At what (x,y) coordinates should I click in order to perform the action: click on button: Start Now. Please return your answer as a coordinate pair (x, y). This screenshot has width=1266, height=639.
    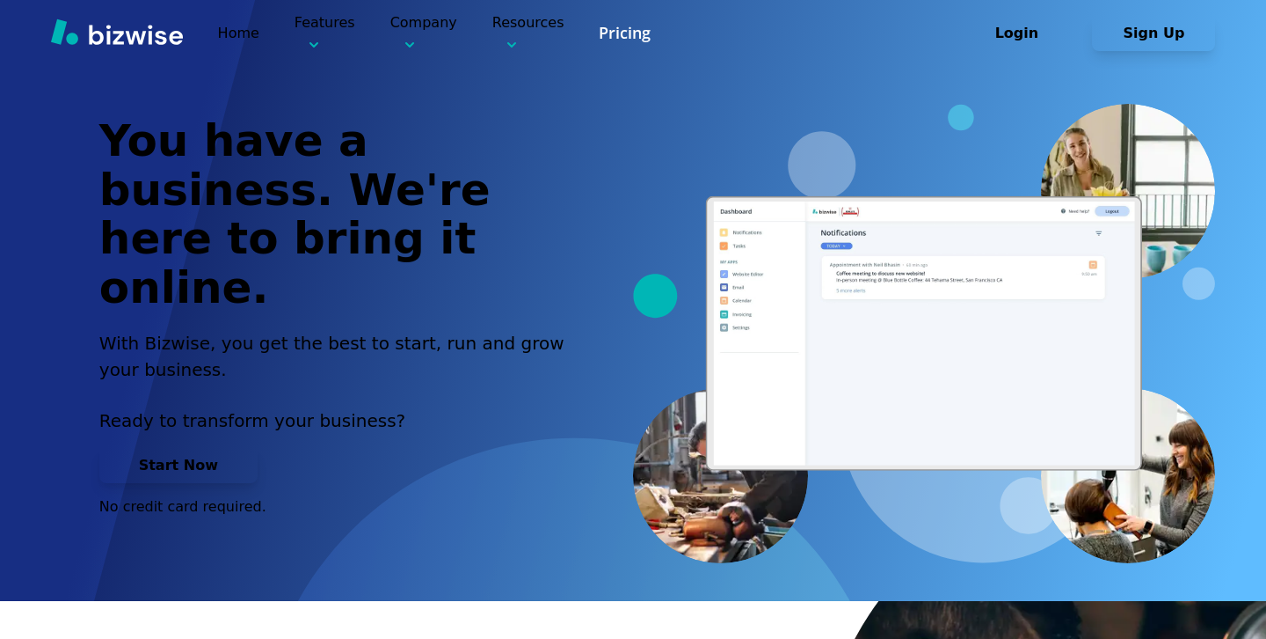
    Looking at the image, I should click on (179, 465).